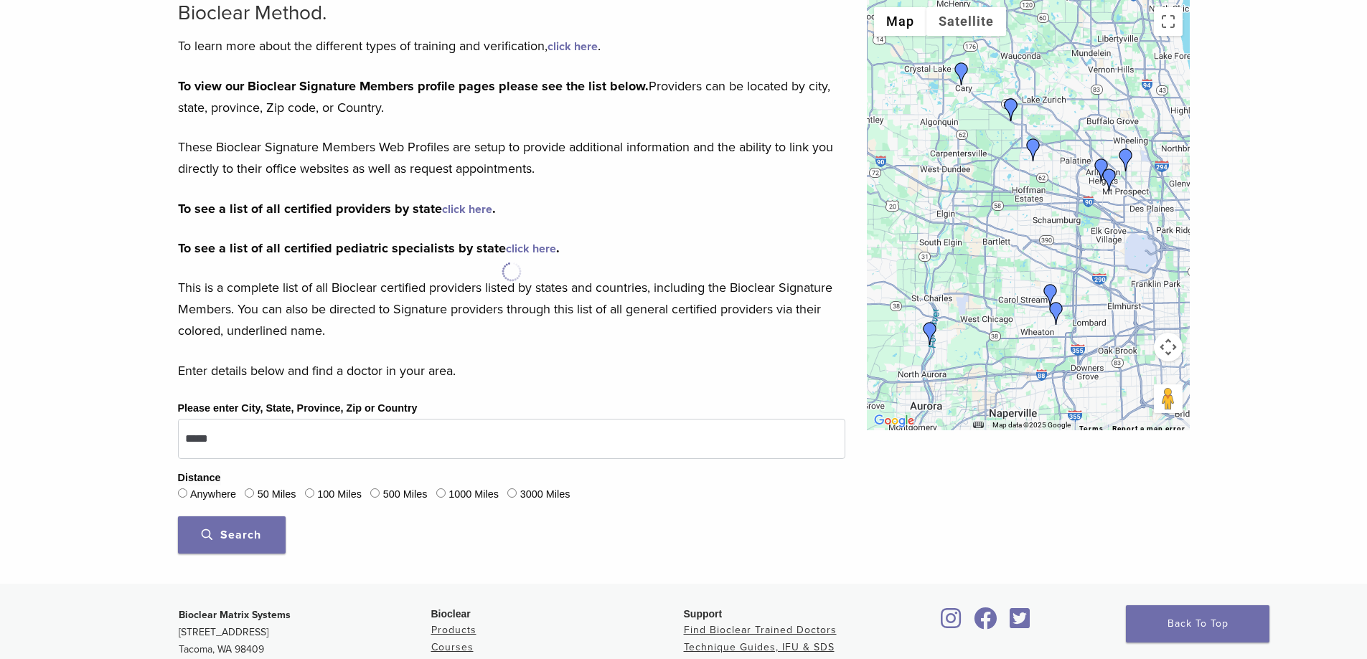 This screenshot has height=659, width=1367. What do you see at coordinates (413, 86) in the screenshot?
I see `strong: To view our Bioclear Signature Members profile pages please see the list below.` at bounding box center [413, 86].